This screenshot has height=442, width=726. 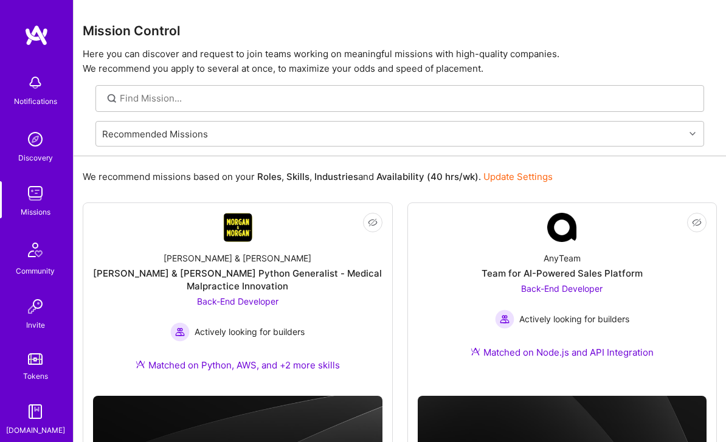 What do you see at coordinates (562, 352) in the screenshot?
I see `div: Matched on Node.js and API Integration` at bounding box center [562, 352].